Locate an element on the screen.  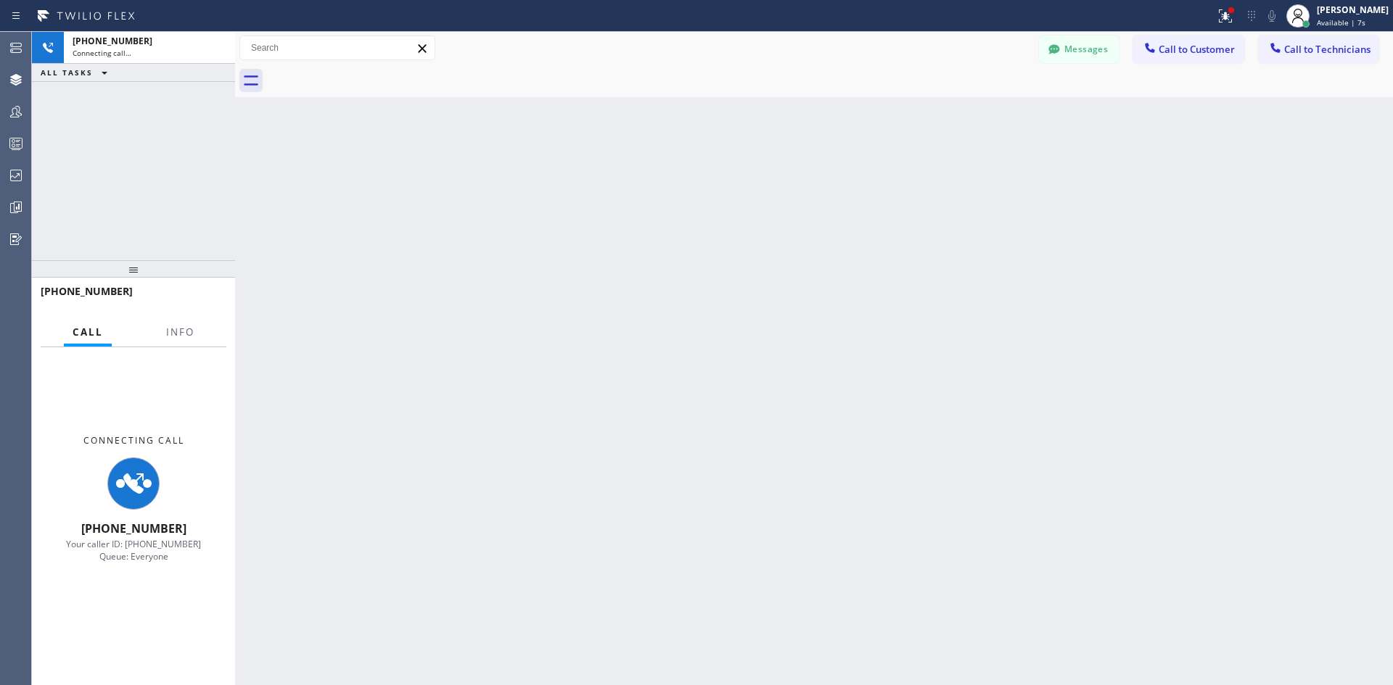
button: Mute is located at coordinates (1271, 16).